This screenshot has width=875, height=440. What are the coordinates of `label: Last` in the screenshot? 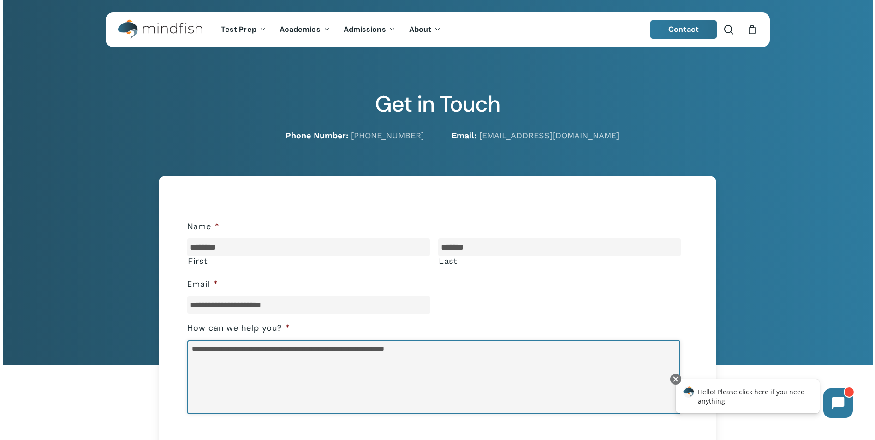 It's located at (559, 261).